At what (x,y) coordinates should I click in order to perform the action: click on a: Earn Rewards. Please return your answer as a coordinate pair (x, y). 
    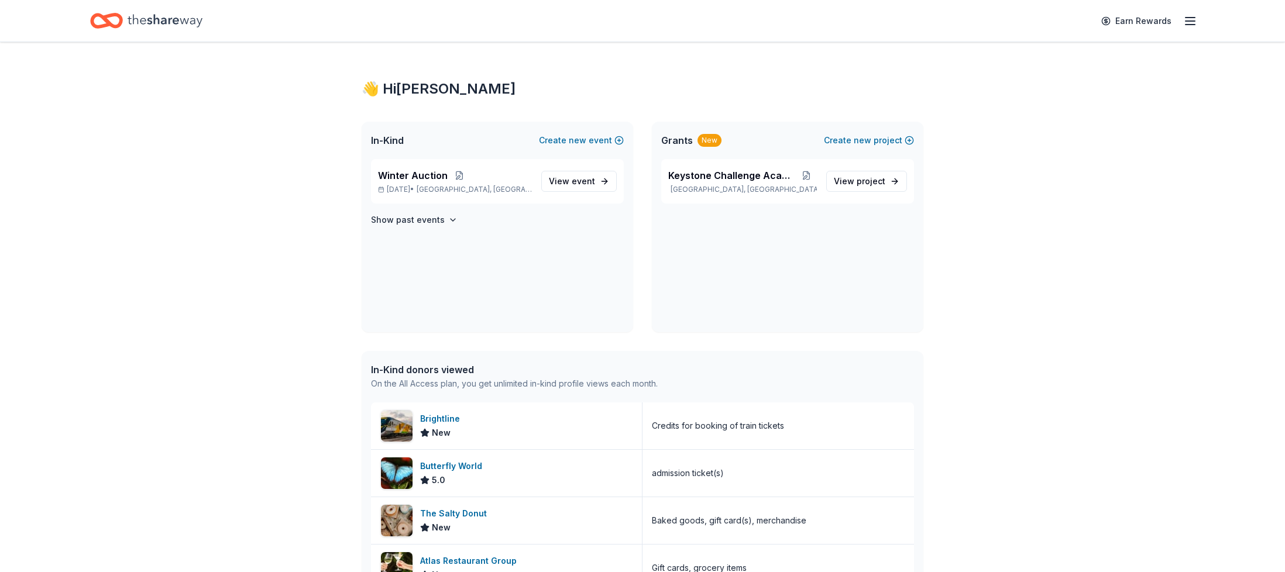
    Looking at the image, I should click on (1136, 21).